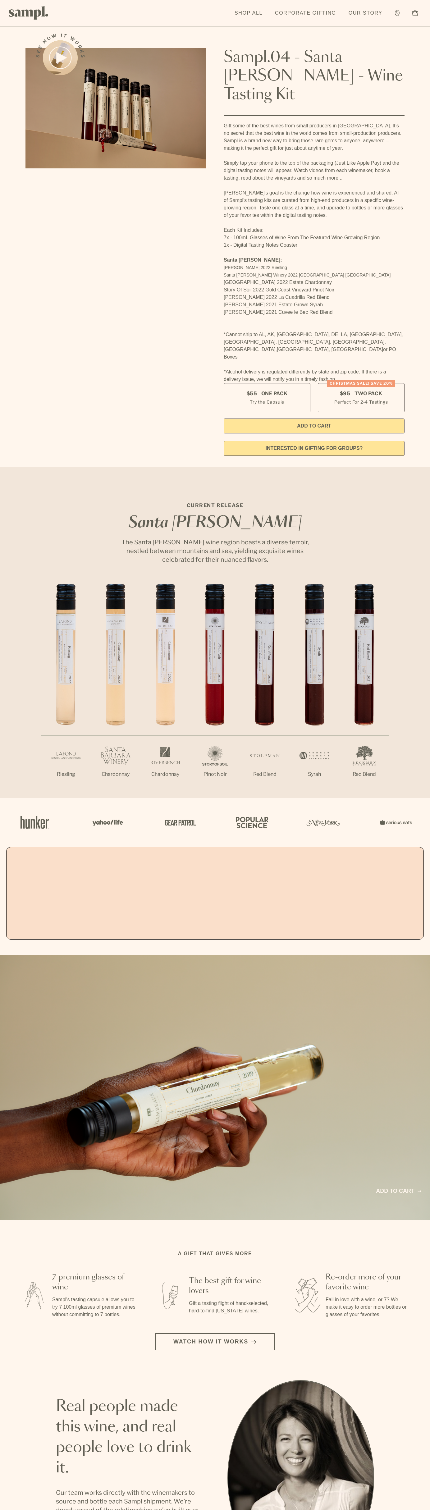  Describe the element at coordinates (251, 823) in the screenshot. I see `img: Artboard_4_28b4d326-c26e-48f9-9c80-911f17d6414e_x450.png` at that location.